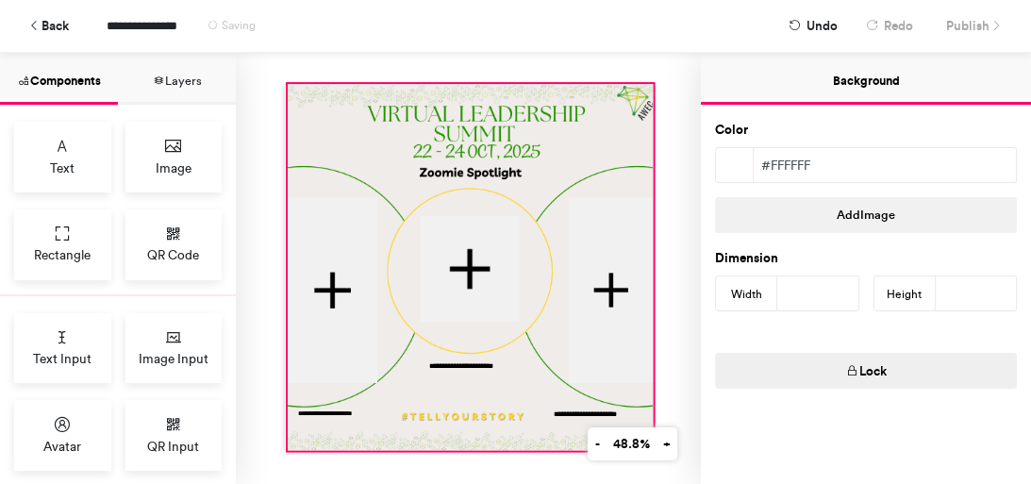 This screenshot has height=484, width=1031. I want to click on span: QR Code, so click(173, 255).